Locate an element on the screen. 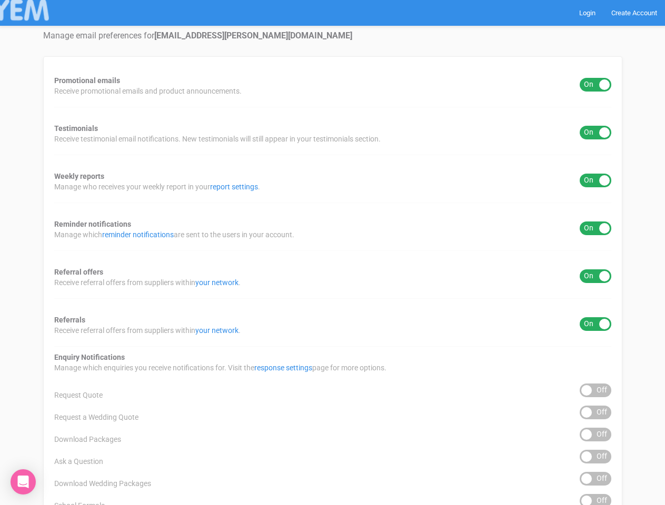  span: Receive testimonial email notifications. New testimonials will still appear in your testimonials ... is located at coordinates (217, 139).